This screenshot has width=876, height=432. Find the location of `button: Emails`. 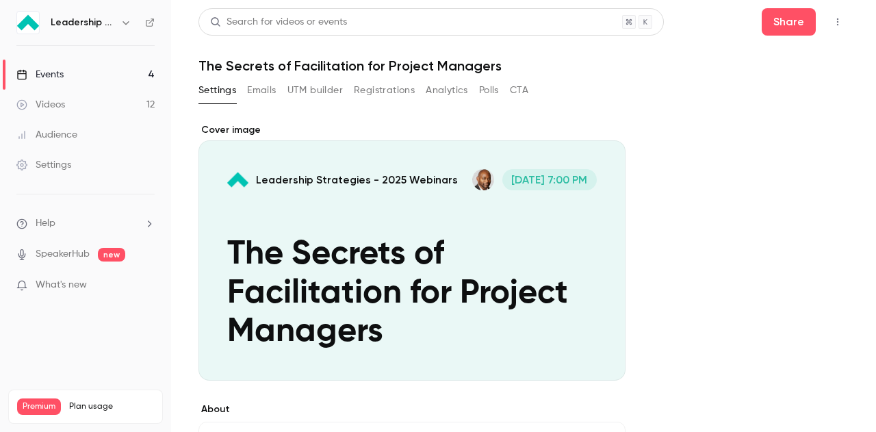

button: Emails is located at coordinates (261, 90).